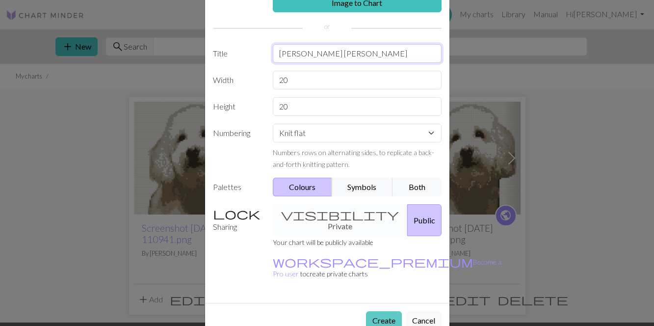 This screenshot has width=654, height=326. I want to click on label: Numbering, so click(237, 147).